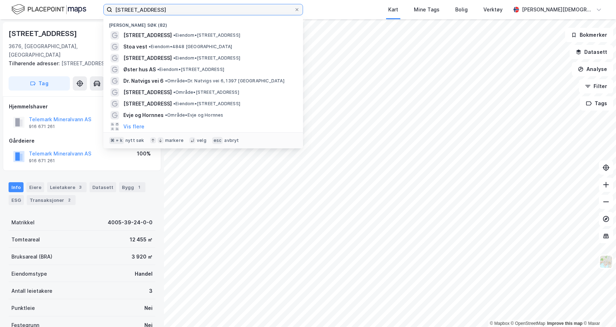  Describe the element at coordinates (142, 257) in the screenshot. I see `div: 3 920 ㎡` at that location.